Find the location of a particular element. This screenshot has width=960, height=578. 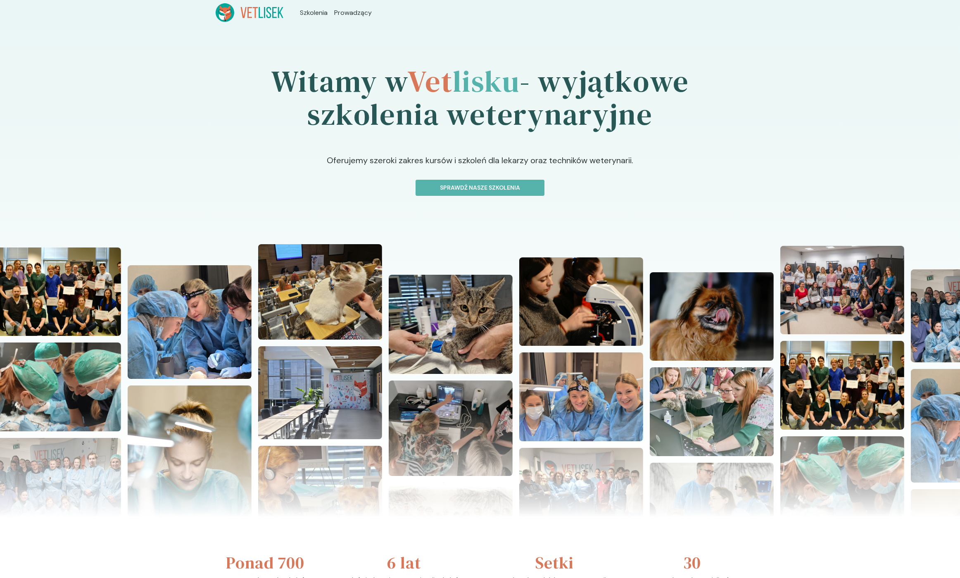

img: Z2WO0pbqstJ98vaO_DSC07789.JPG is located at coordinates (842, 385).